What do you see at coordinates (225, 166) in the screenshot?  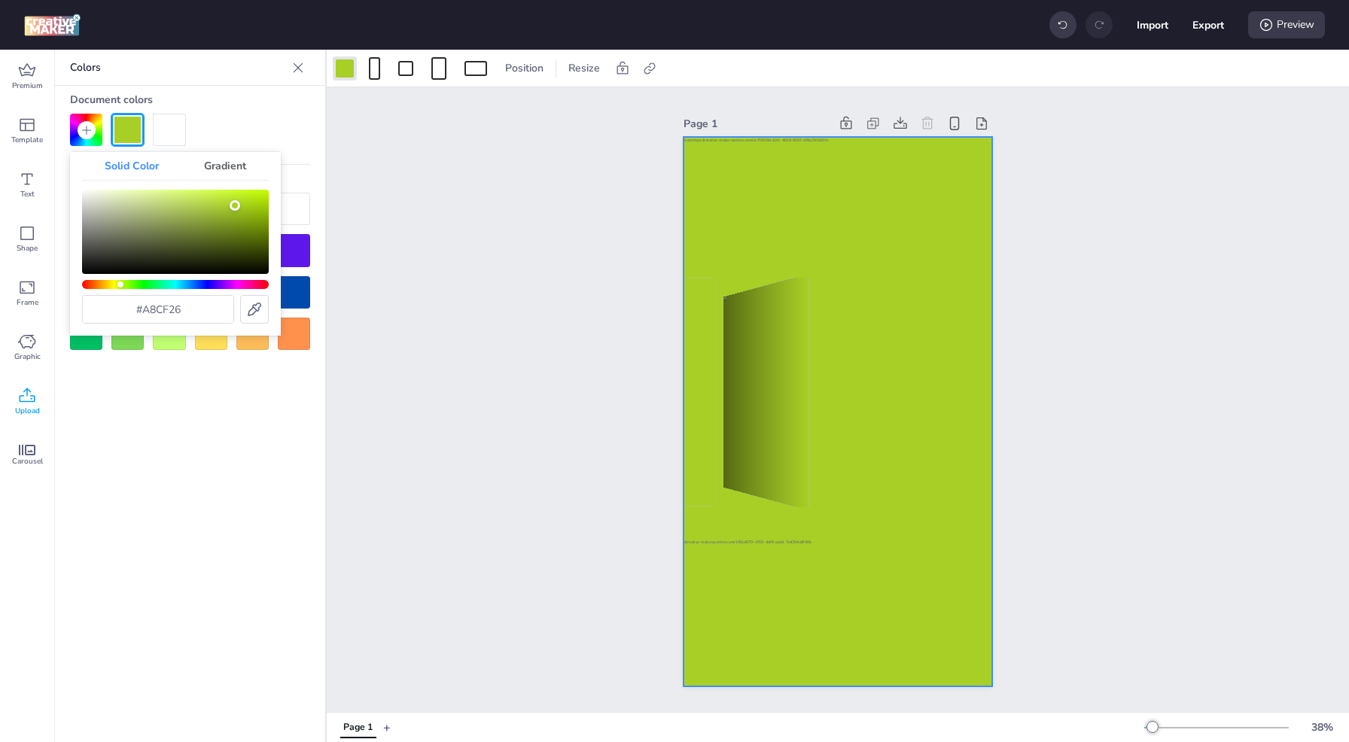 I see `div: Gradient` at bounding box center [225, 166].